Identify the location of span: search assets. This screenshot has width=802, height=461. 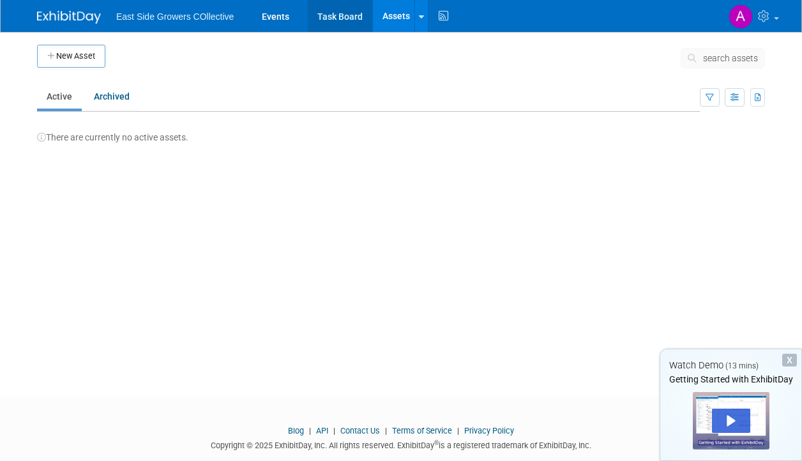
(731, 58).